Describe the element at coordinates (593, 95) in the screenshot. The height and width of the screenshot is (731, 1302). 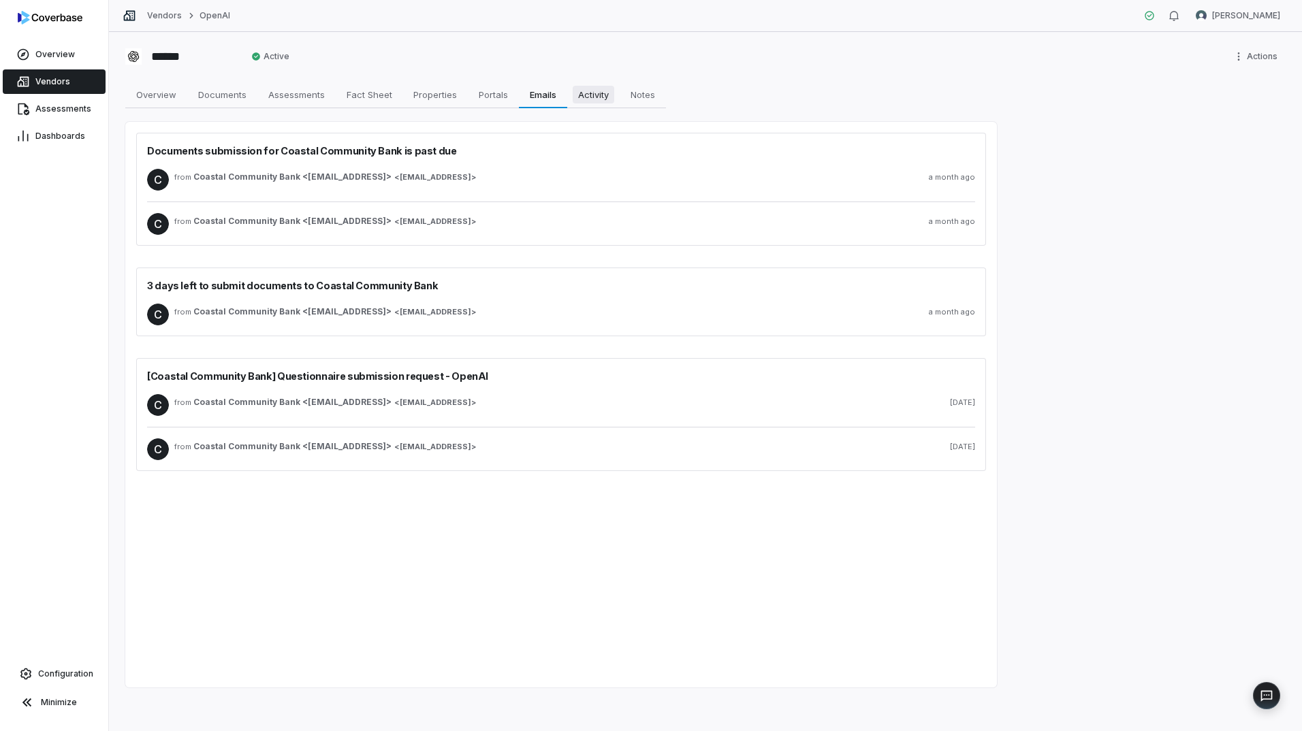
I see `span: Activity` at that location.